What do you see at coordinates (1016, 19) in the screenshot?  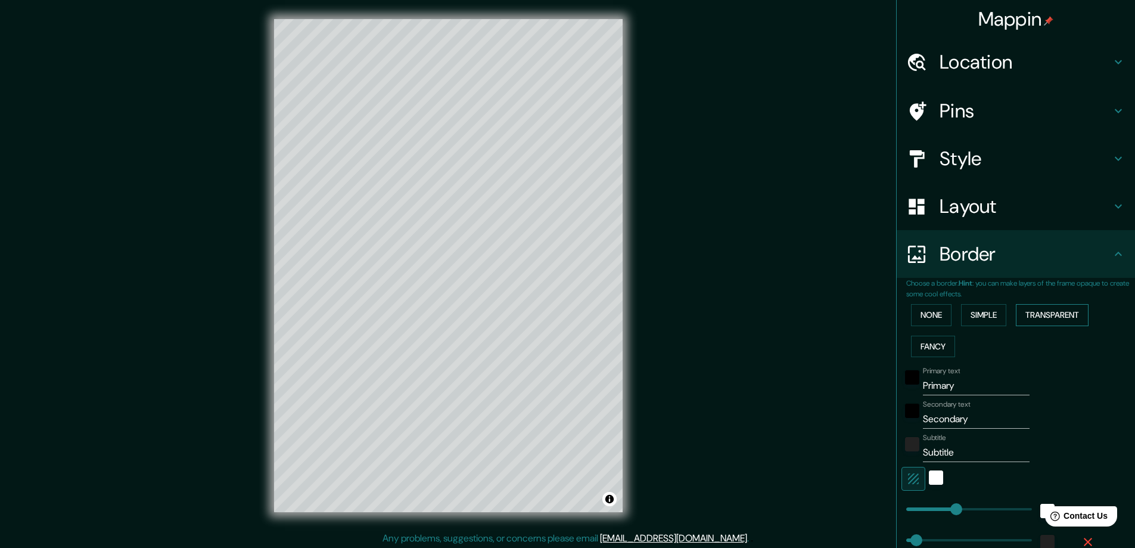 I see `h4: Mappin` at bounding box center [1016, 19].